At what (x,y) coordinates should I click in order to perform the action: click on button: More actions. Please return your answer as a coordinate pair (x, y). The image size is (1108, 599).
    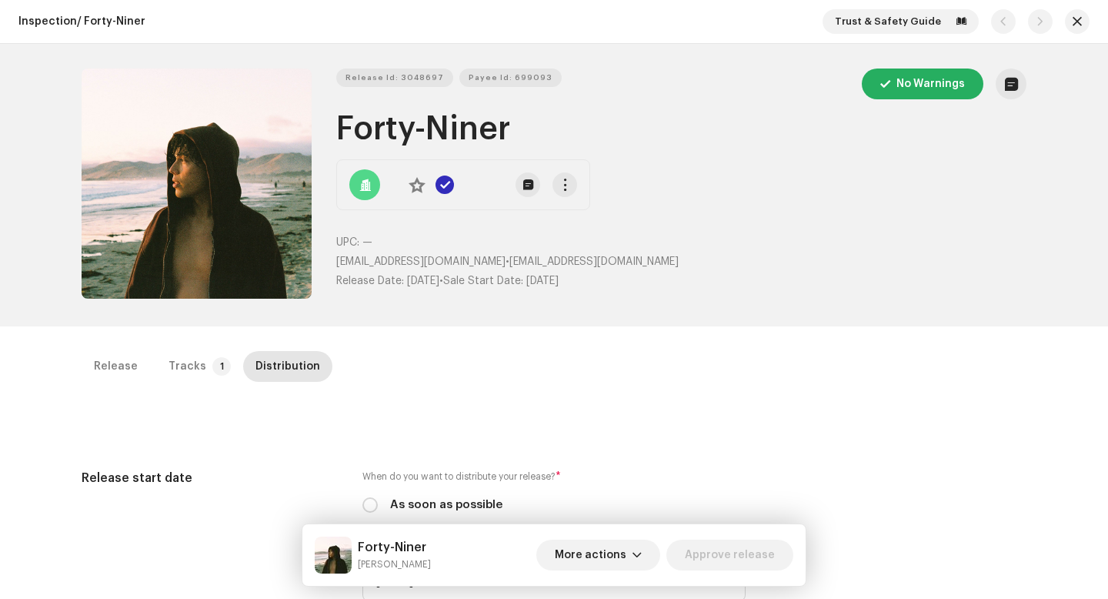
    Looking at the image, I should click on (598, 555).